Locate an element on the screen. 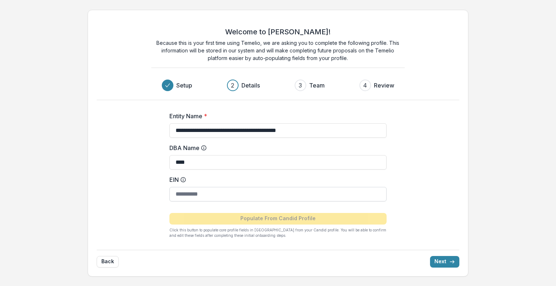 Image resolution: width=556 pixels, height=286 pixels. div: 3 is located at coordinates (300, 85).